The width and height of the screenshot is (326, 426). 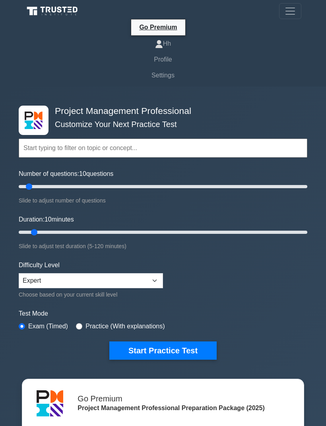 What do you see at coordinates (163, 201) in the screenshot?
I see `div: Slide to adjust number of questions` at bounding box center [163, 201].